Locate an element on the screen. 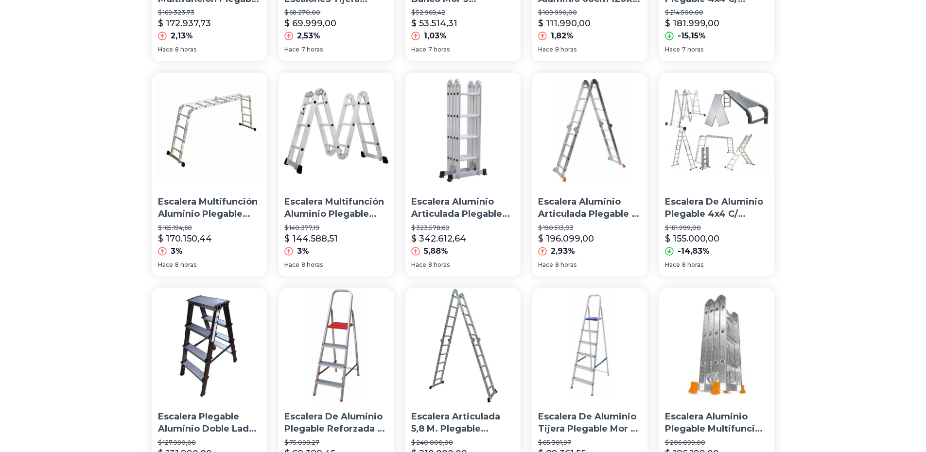 This screenshot has height=452, width=926. p: $ 165.194,60 is located at coordinates (209, 228).